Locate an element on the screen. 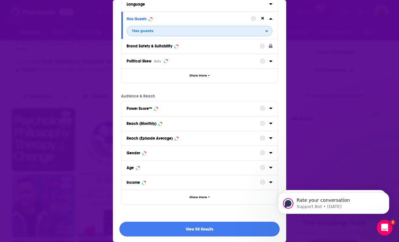 The image size is (399, 242). button: Income is located at coordinates (193, 182).